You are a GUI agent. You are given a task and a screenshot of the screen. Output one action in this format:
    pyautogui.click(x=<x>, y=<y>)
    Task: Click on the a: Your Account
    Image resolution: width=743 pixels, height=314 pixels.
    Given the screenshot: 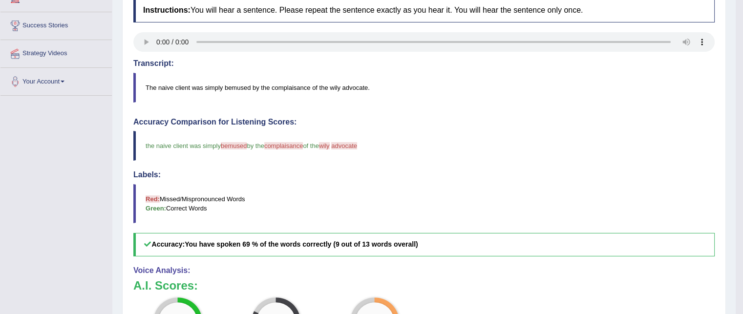 What is the action you would take?
    pyautogui.click(x=56, y=80)
    